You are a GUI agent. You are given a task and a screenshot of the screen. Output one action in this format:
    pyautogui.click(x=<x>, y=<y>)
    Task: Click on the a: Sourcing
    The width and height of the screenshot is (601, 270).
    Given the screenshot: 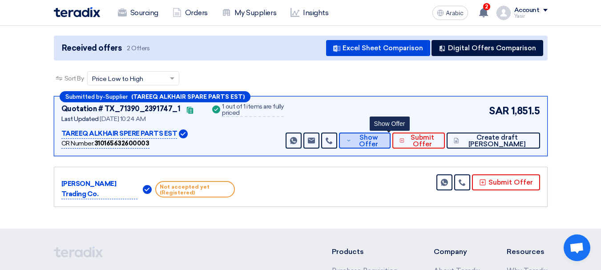 What is the action you would take?
    pyautogui.click(x=138, y=13)
    